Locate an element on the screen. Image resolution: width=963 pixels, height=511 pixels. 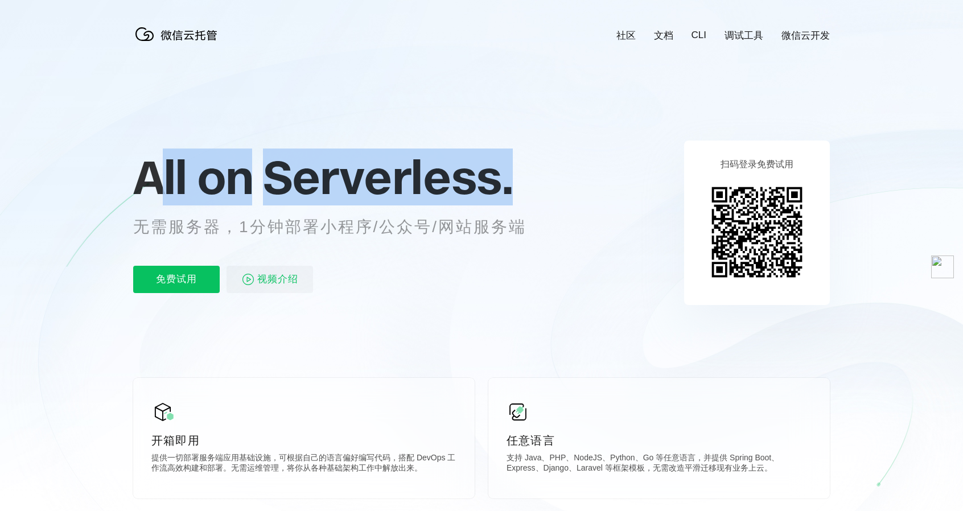
p: 提供一切部署服务端应用基础设施，可根据自己的语言偏好编写代码，搭配 DevOps 工作流高效构建和部署。无需运维管理，将你从各种基础架构工作中解放出来。 is located at coordinates (304, 464).